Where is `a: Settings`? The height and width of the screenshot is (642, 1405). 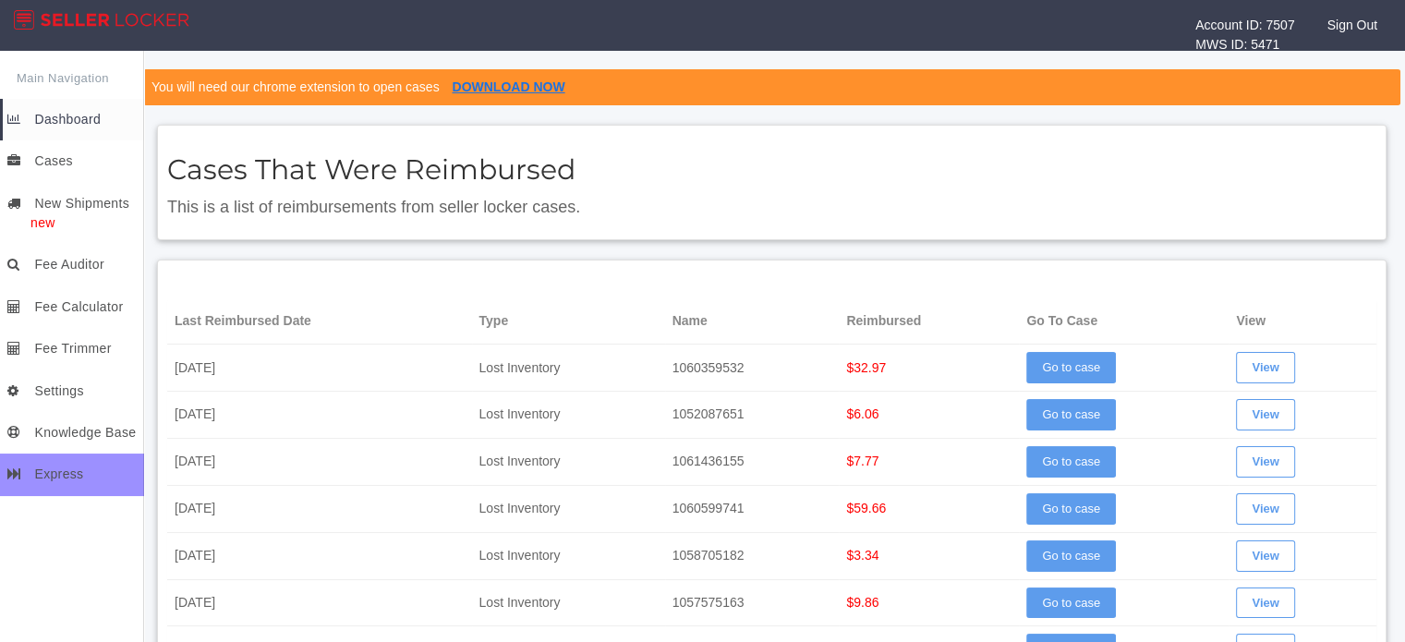
a: Settings is located at coordinates (73, 391).